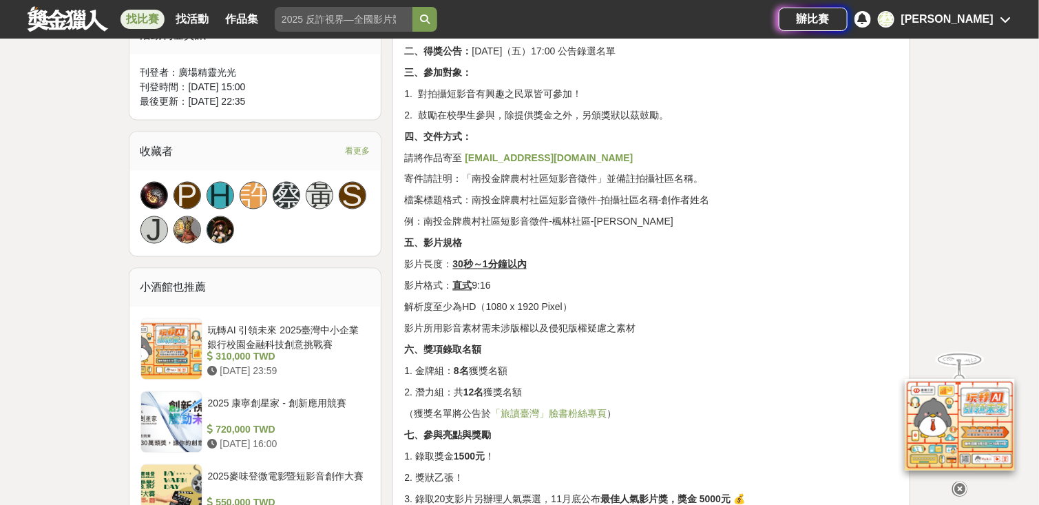  What do you see at coordinates (448, 435) in the screenshot?
I see `strong: 七、參與亮點與獎勵` at bounding box center [448, 435].